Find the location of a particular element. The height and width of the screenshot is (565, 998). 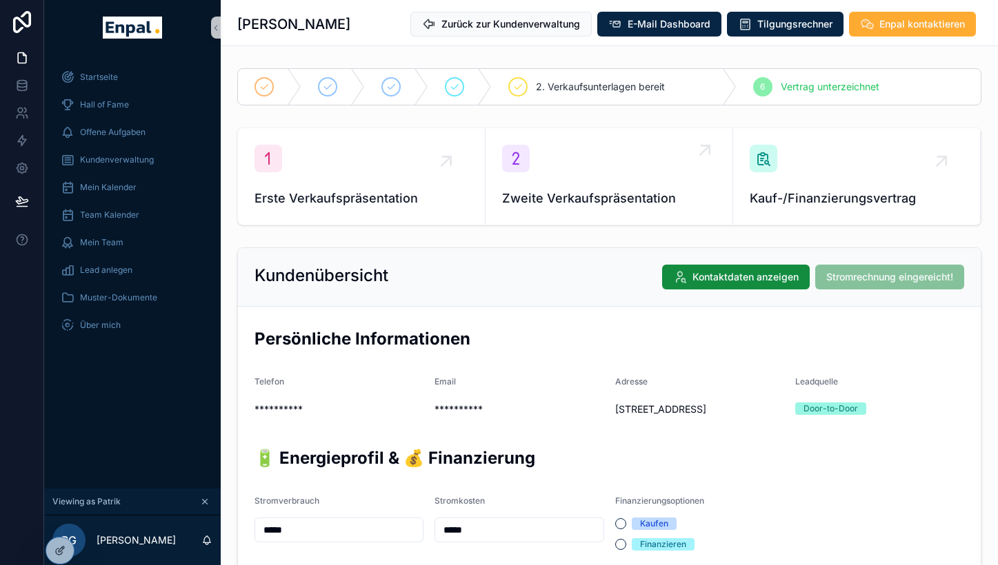

h2: 🔋 Energieprofil & 💰 Finanzierung is located at coordinates (609, 458).